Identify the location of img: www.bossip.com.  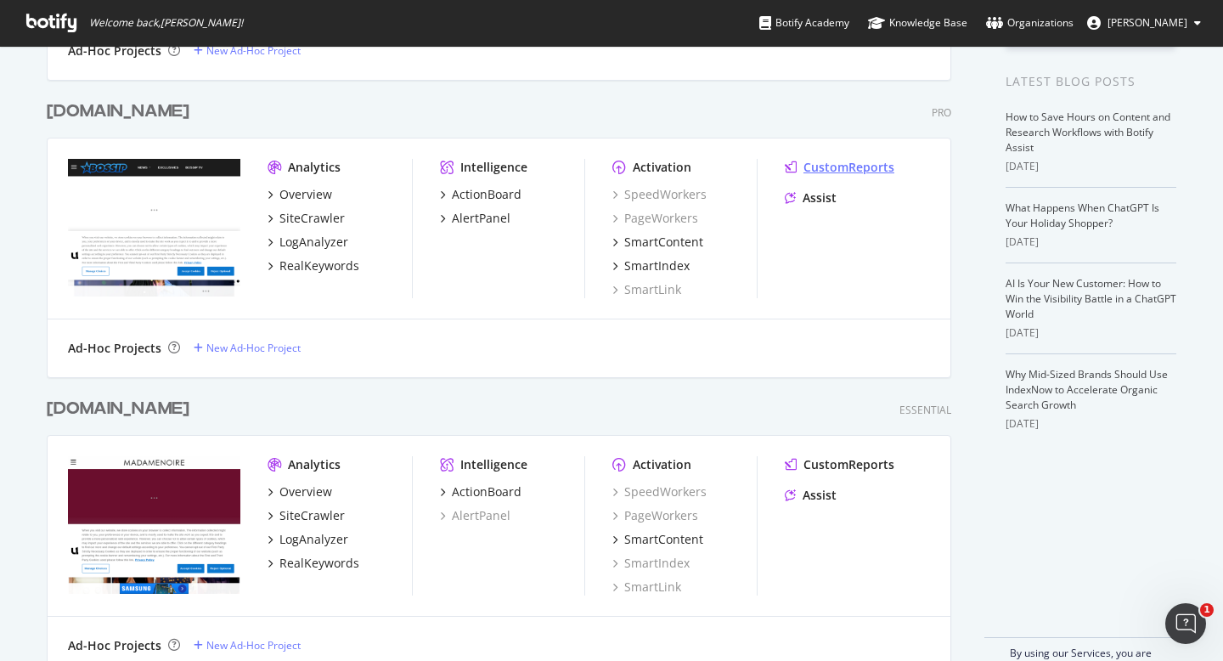
(154, 228).